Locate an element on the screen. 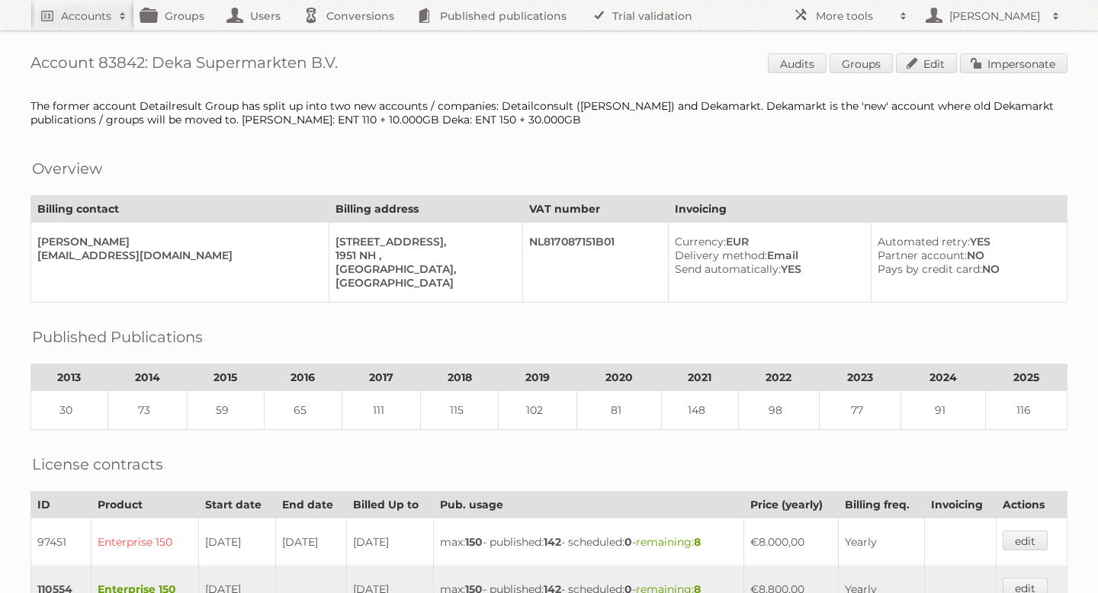  th: Billing contact is located at coordinates (180, 209).